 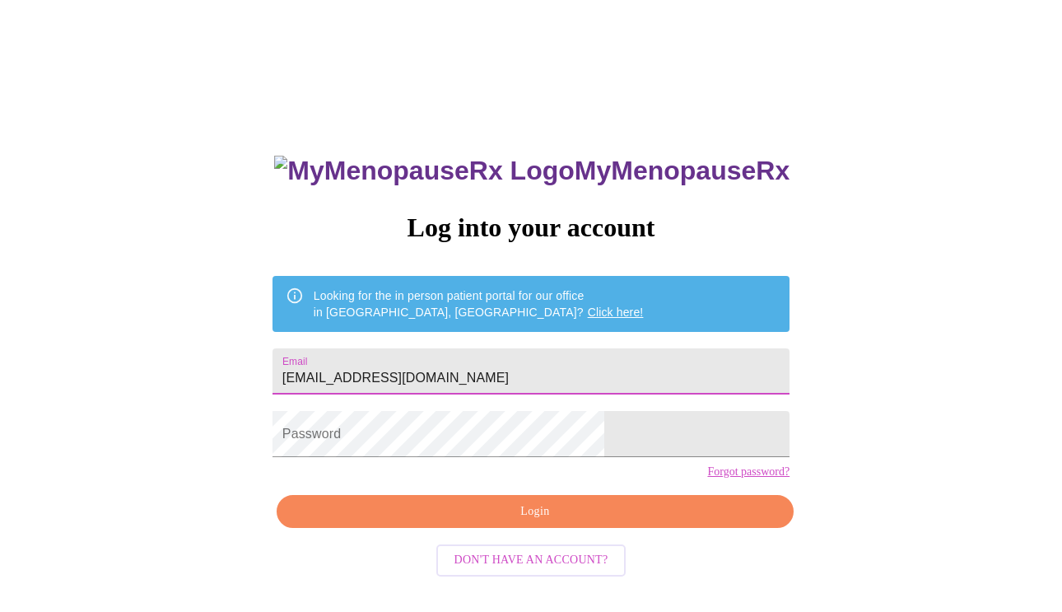 What do you see at coordinates (616, 312) in the screenshot?
I see `a: Click here!` at bounding box center [616, 312].